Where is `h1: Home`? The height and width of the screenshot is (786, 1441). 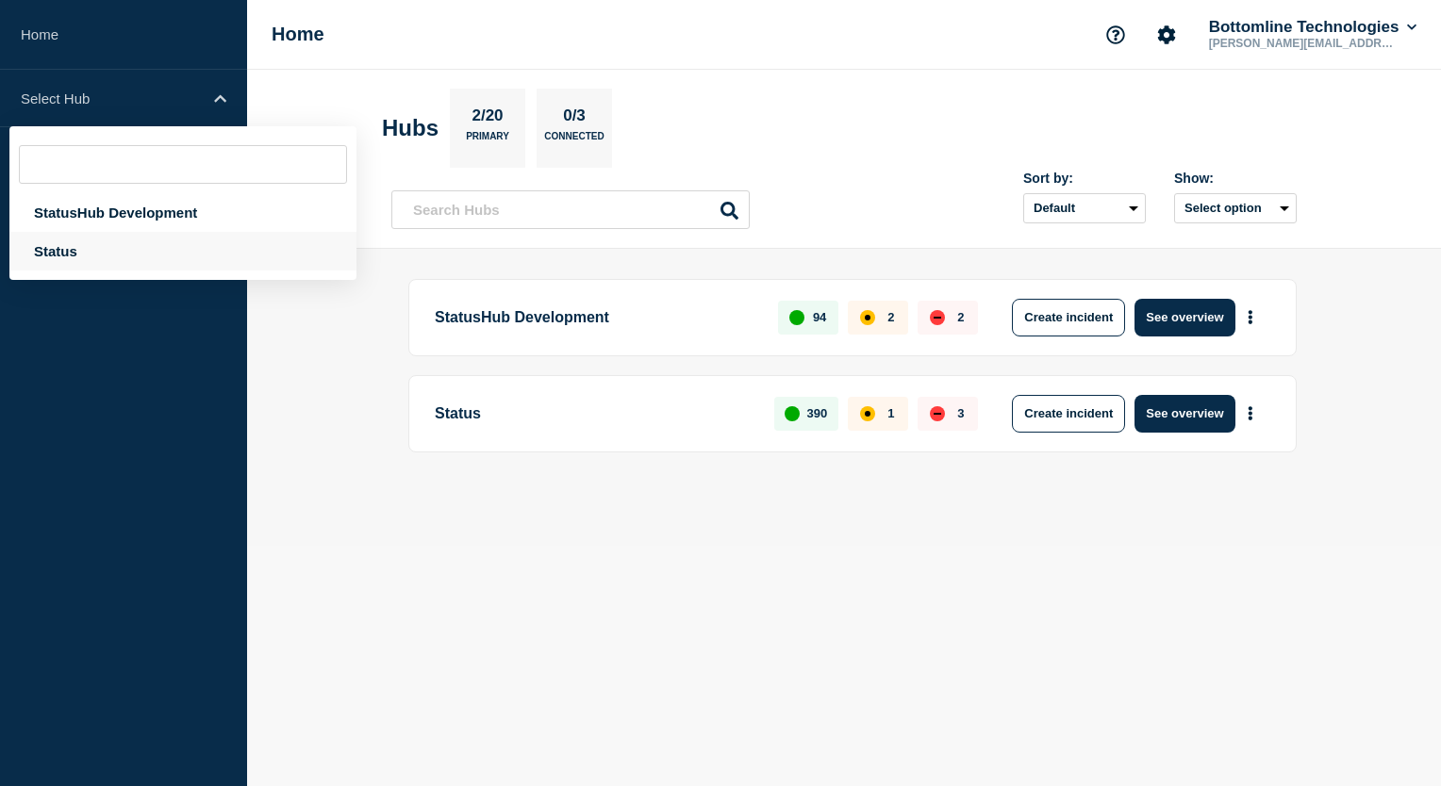 h1: Home is located at coordinates (298, 34).